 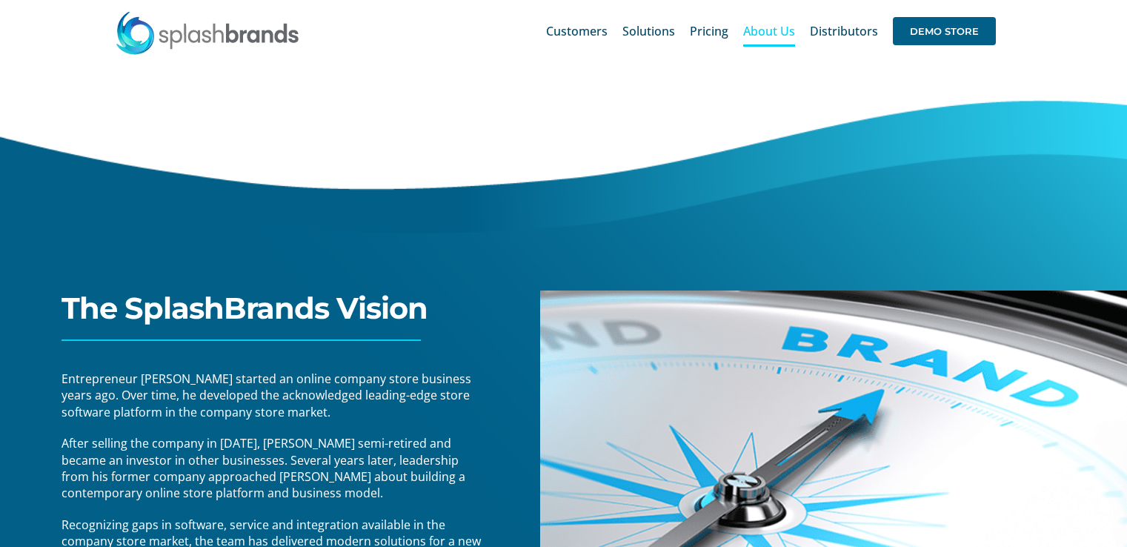 What do you see at coordinates (769, 31) in the screenshot?
I see `span: About Us` at bounding box center [769, 31].